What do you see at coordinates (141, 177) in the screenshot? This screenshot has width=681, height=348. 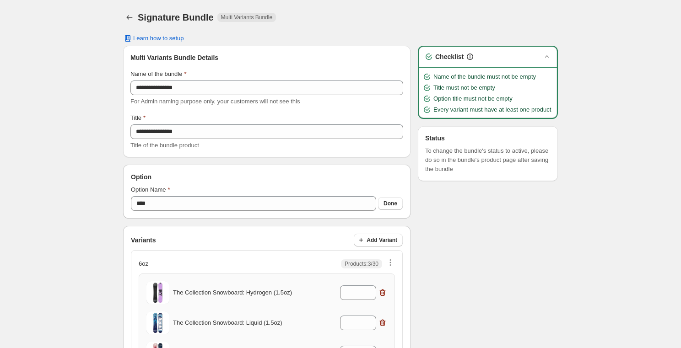 I see `span: Option` at bounding box center [141, 177].